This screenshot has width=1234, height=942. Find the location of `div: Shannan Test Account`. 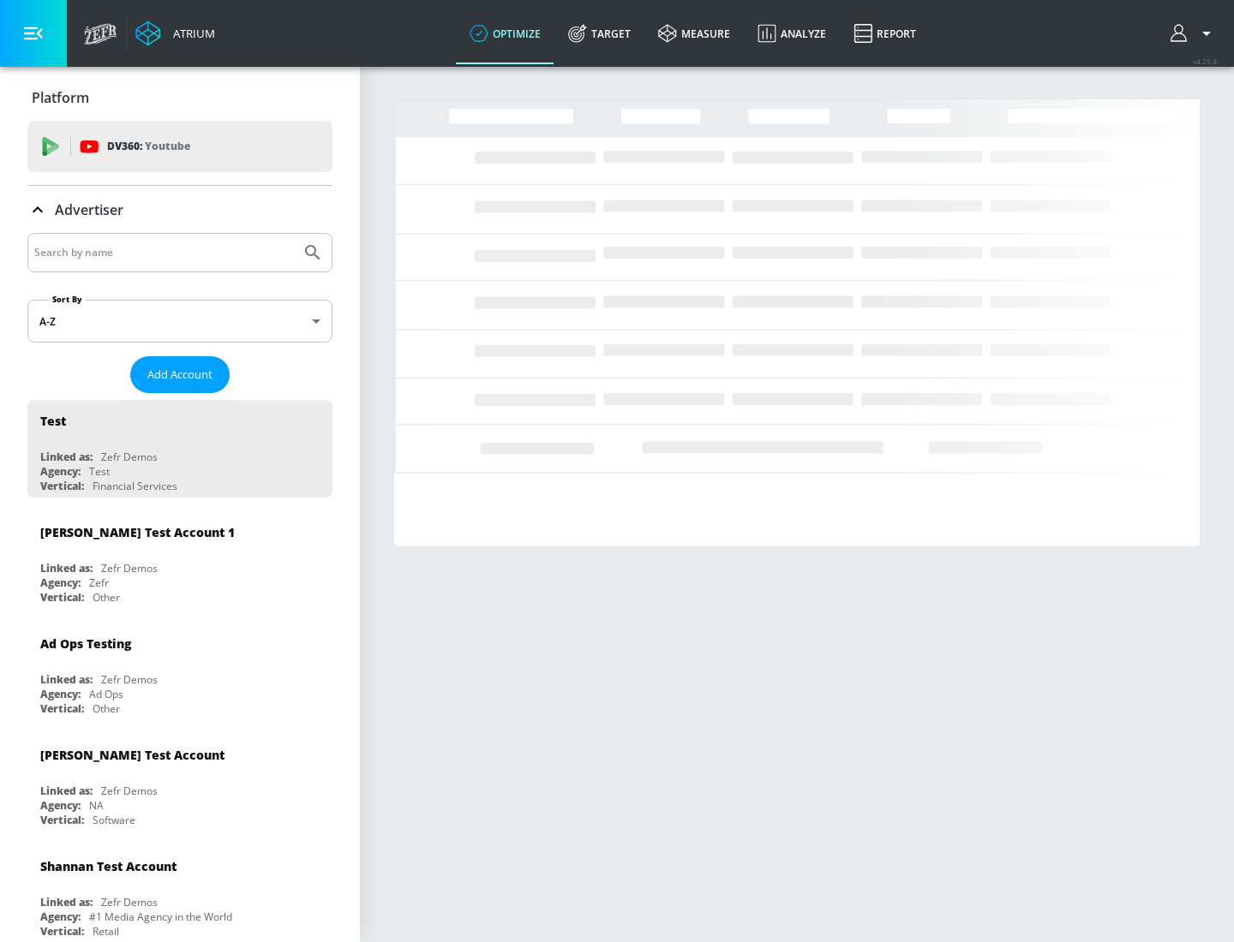

div: Shannan Test Account is located at coordinates (108, 866).